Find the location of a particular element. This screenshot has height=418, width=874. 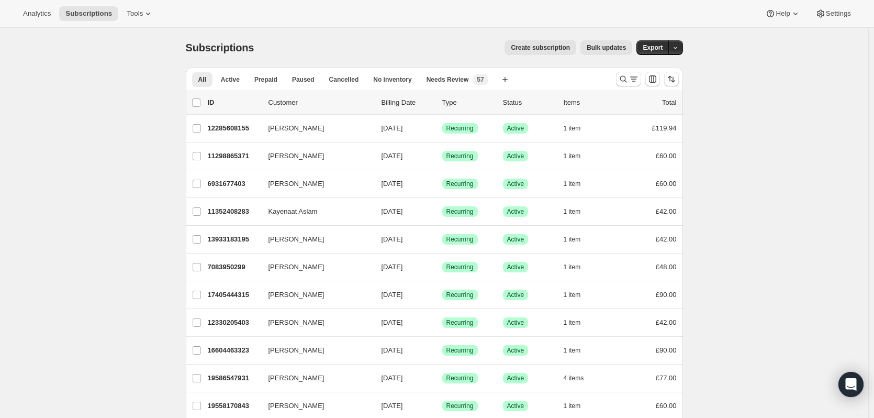

button: Export is located at coordinates (652, 48).